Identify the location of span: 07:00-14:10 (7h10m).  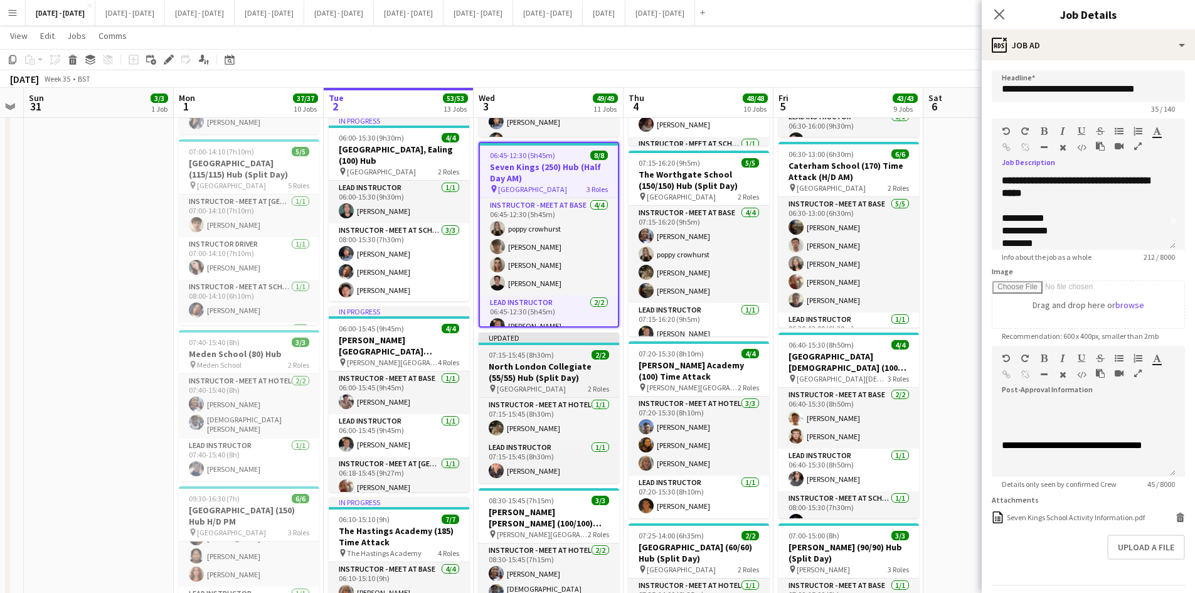
(221, 151).